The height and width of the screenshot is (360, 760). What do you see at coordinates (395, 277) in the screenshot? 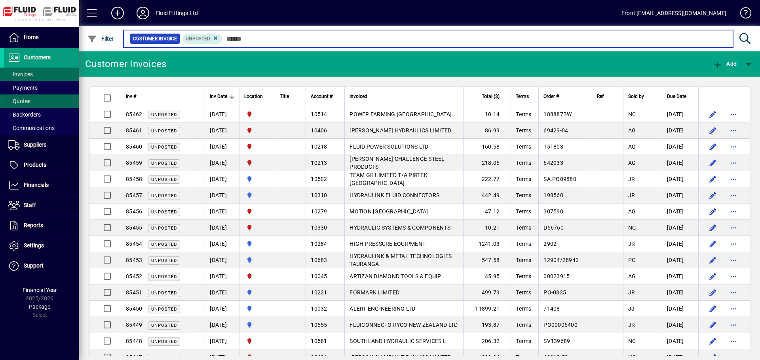
I see `span: ARTIZAN DIAMOND TOOLS & EQUIP` at bounding box center [395, 277].